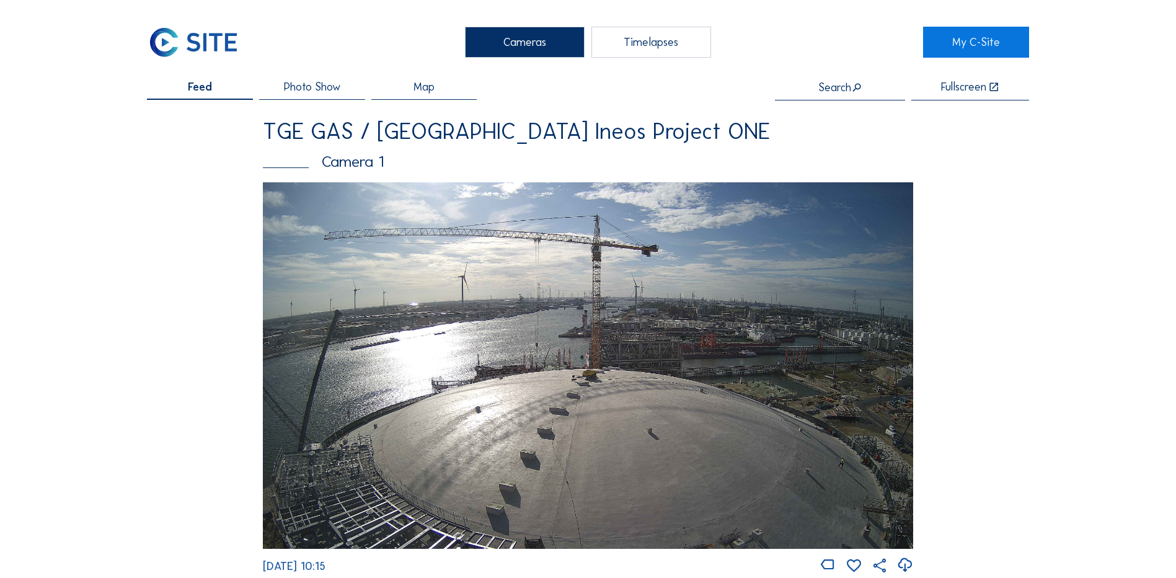  What do you see at coordinates (424, 87) in the screenshot?
I see `span: Map` at bounding box center [424, 87].